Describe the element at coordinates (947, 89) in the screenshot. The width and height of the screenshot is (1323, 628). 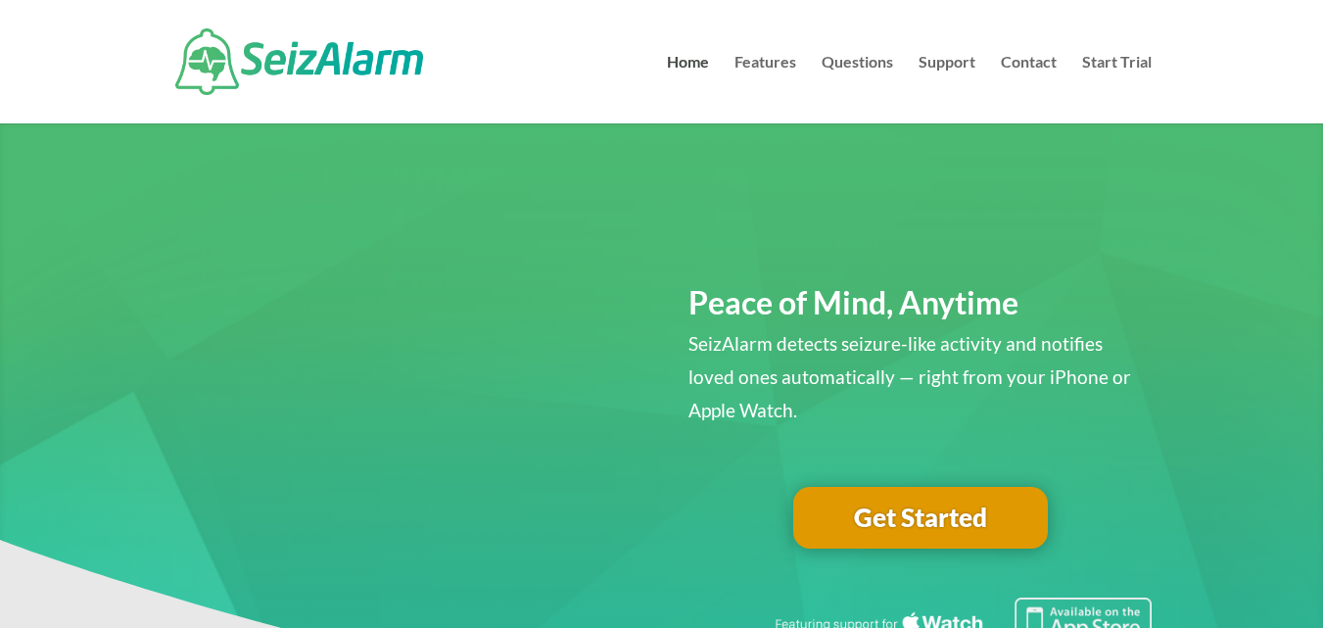
I see `a: Support` at that location.